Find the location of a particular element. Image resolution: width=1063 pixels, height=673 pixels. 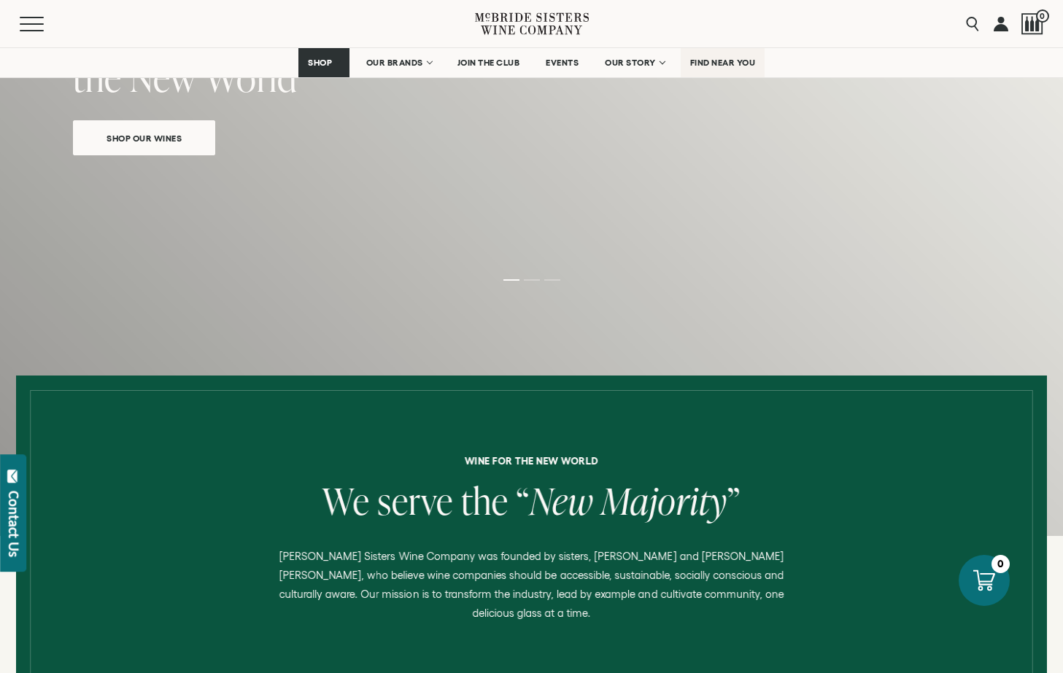

span: OUR BRANDS is located at coordinates (395, 63).